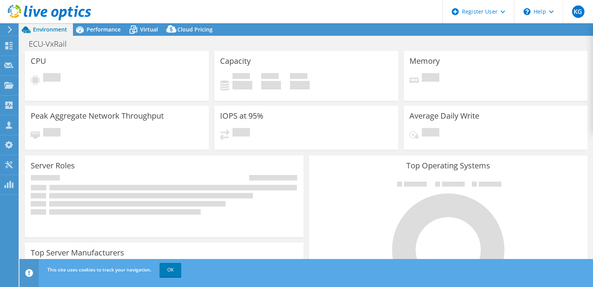 The height and width of the screenshot is (287, 593). Describe the element at coordinates (97, 116) in the screenshot. I see `h3: Peak Aggregate Network Throughput` at that location.